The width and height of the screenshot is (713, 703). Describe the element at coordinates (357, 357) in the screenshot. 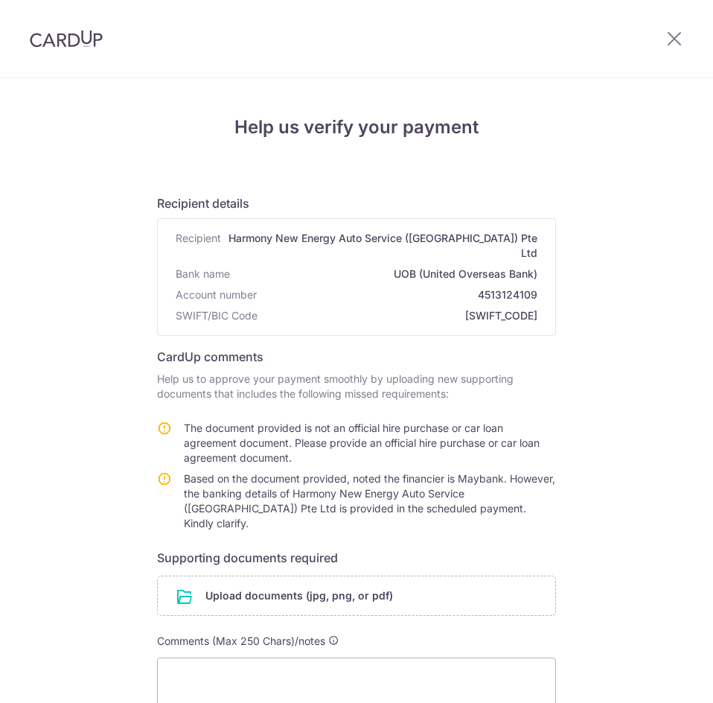

I see `h6: CardUp comments` at that location.